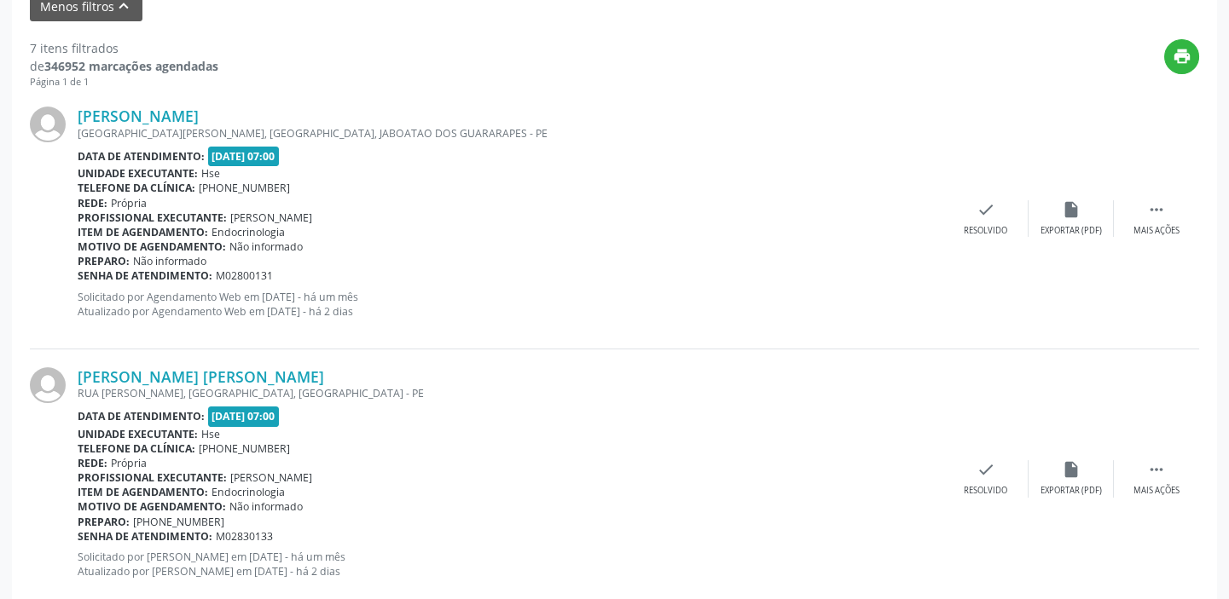 The width and height of the screenshot is (1229, 599). Describe the element at coordinates (1182, 56) in the screenshot. I see `i: print` at that location.